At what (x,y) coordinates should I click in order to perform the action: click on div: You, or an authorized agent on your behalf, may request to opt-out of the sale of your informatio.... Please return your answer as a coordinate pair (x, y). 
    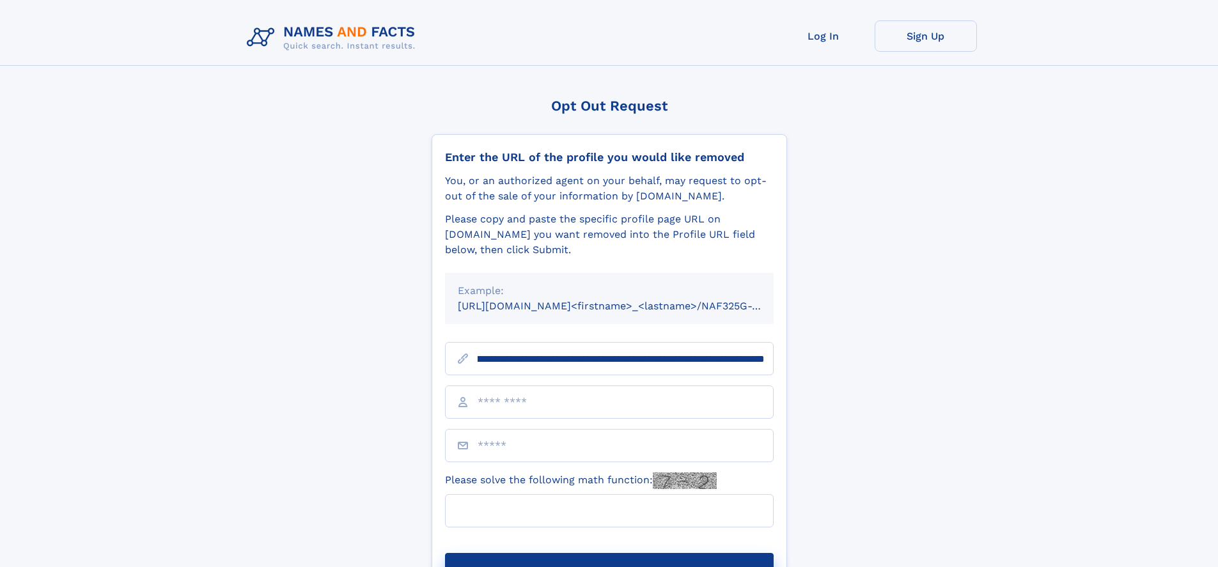
    Looking at the image, I should click on (609, 189).